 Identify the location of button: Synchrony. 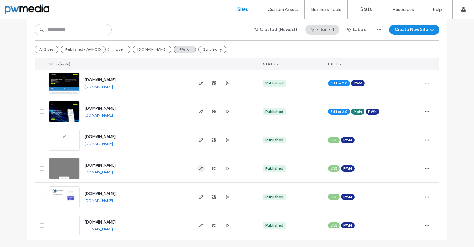
(212, 49).